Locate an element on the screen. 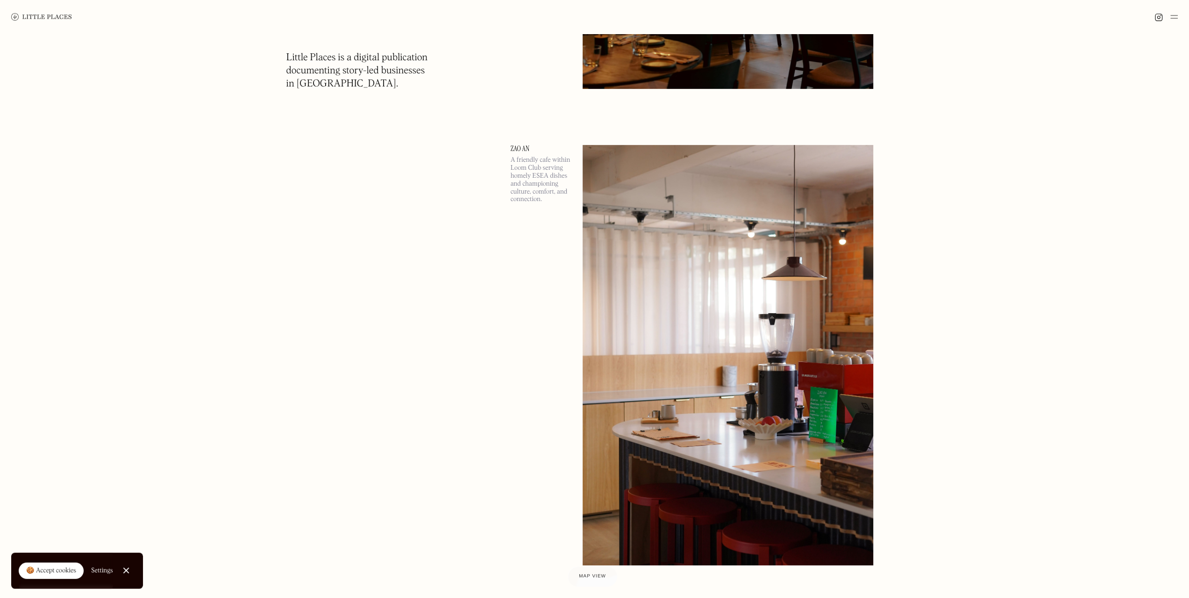 The image size is (1189, 598). span: Map view is located at coordinates (593, 576).